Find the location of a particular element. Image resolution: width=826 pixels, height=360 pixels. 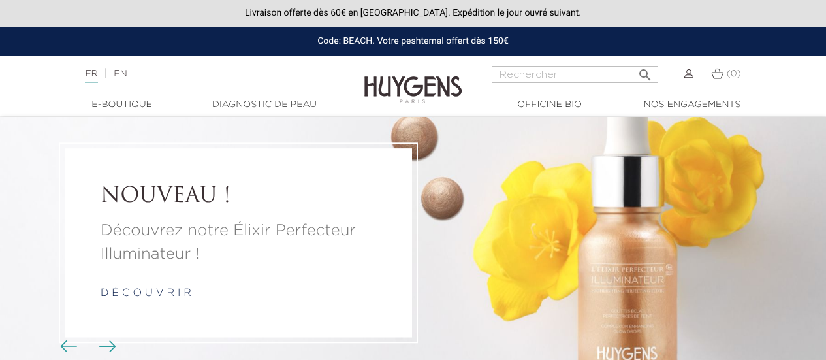

a: Nos engagements is located at coordinates (692, 105).